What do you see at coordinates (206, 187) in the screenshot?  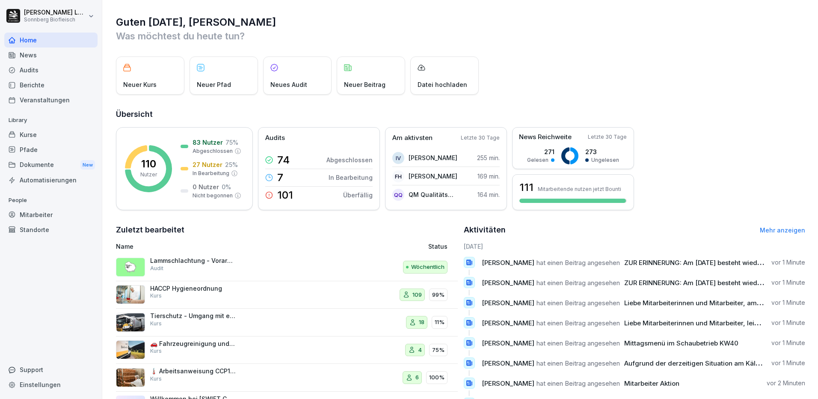 I see `p: 0 Nutzer` at bounding box center [206, 187].